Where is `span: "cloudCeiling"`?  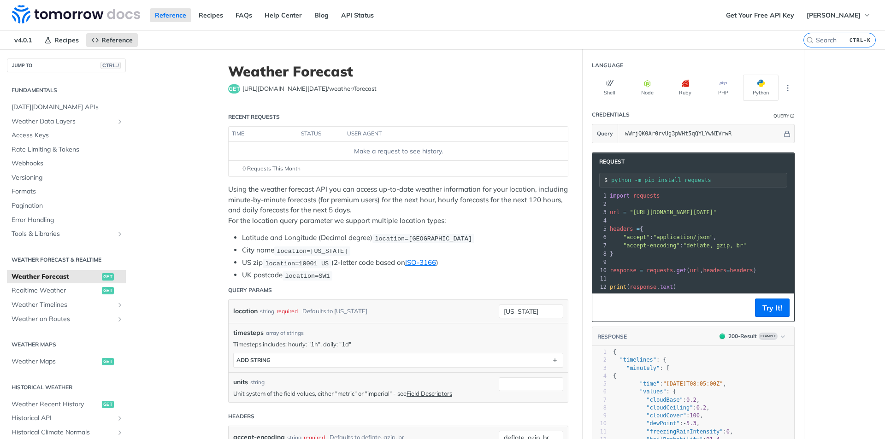
span: "cloudCeiling" is located at coordinates (669, 408).